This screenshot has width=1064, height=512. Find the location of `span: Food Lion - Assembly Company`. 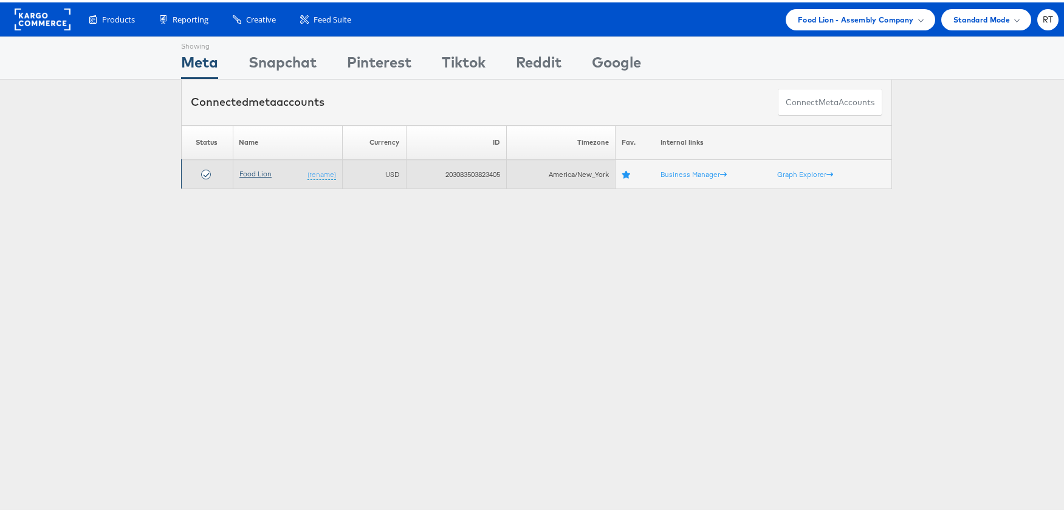

span: Food Lion - Assembly Company is located at coordinates (856, 17).